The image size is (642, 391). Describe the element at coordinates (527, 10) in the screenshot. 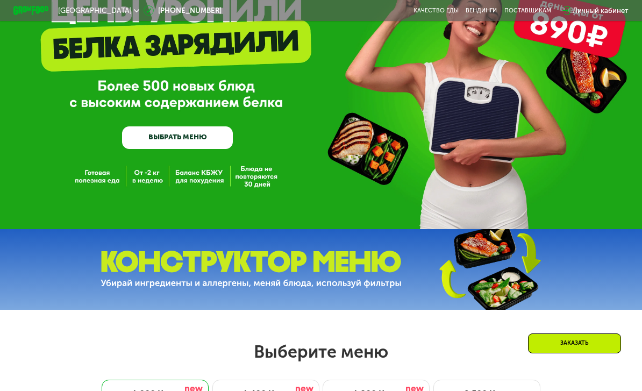

I see `div: поставщикам` at that location.